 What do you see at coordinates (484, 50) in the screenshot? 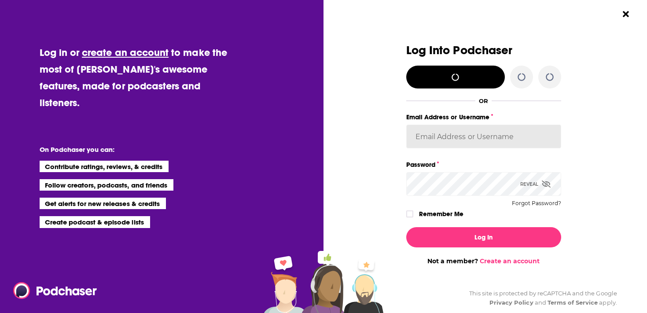
I see `h3: Log Into Podchaser` at bounding box center [484, 50].